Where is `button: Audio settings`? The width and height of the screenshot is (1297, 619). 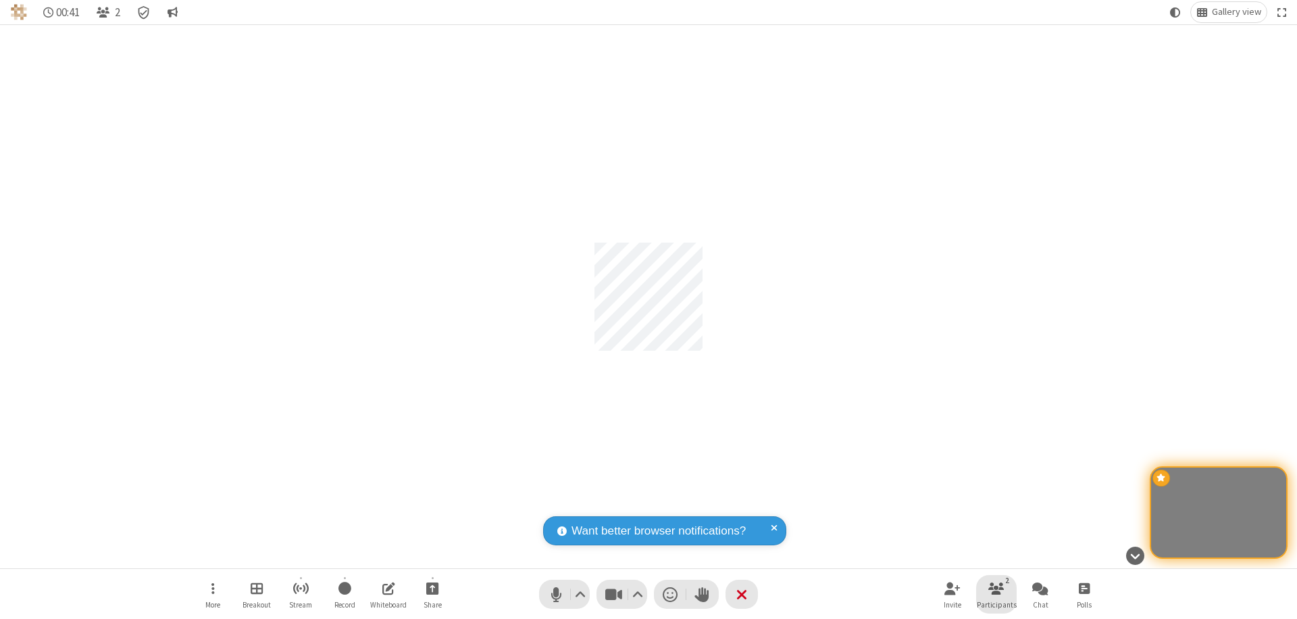 button: Audio settings is located at coordinates (580, 594).